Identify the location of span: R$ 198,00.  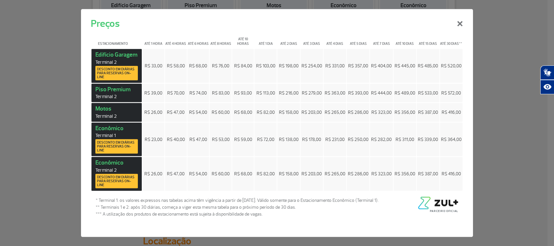
(289, 66).